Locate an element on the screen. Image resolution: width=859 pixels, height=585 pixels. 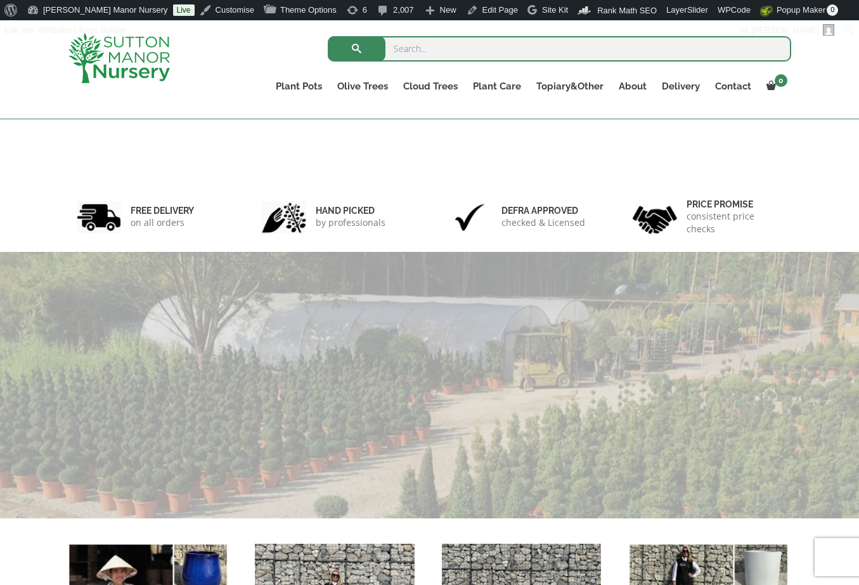
h6: FREE DELIVERY is located at coordinates (162, 211).